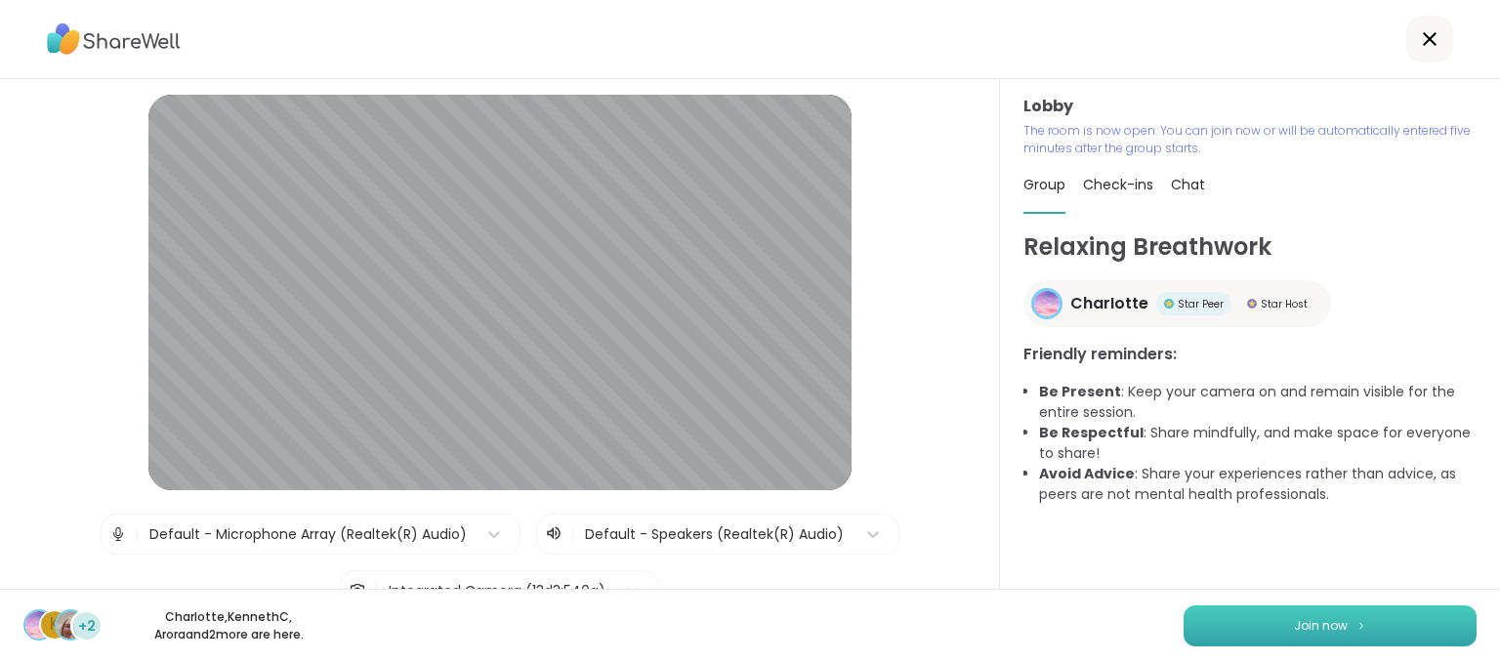 Image resolution: width=1500 pixels, height=662 pixels. Describe the element at coordinates (1188, 185) in the screenshot. I see `span: Chat` at that location.